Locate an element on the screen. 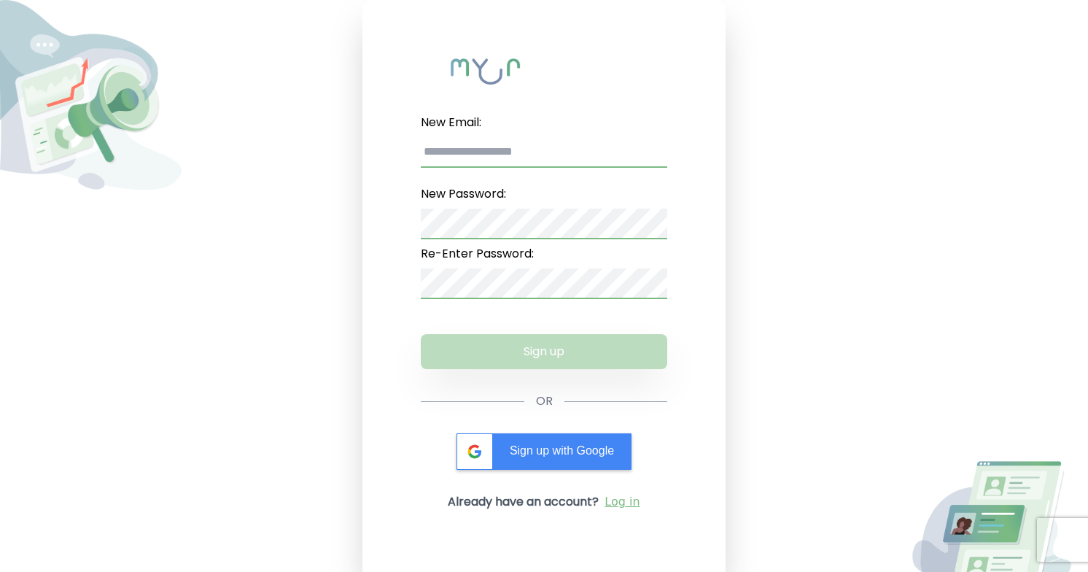 The image size is (1088, 572). label: Re-Enter Password: is located at coordinates (543, 254).